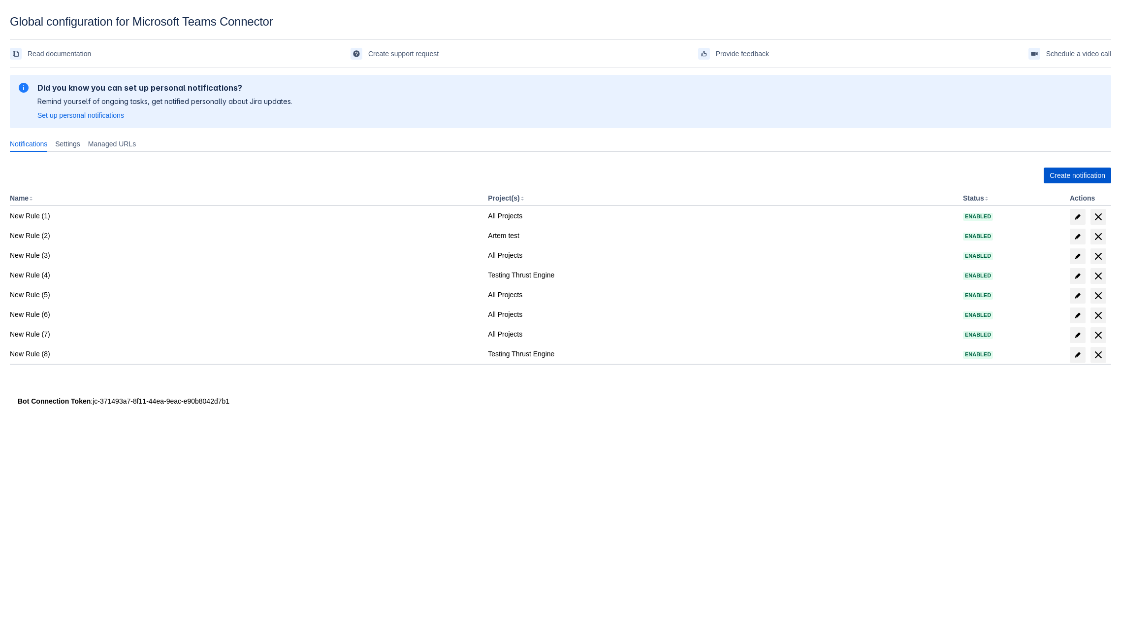 The width and height of the screenshot is (1121, 619). What do you see at coordinates (1035, 54) in the screenshot?
I see `span: videoCall` at bounding box center [1035, 54].